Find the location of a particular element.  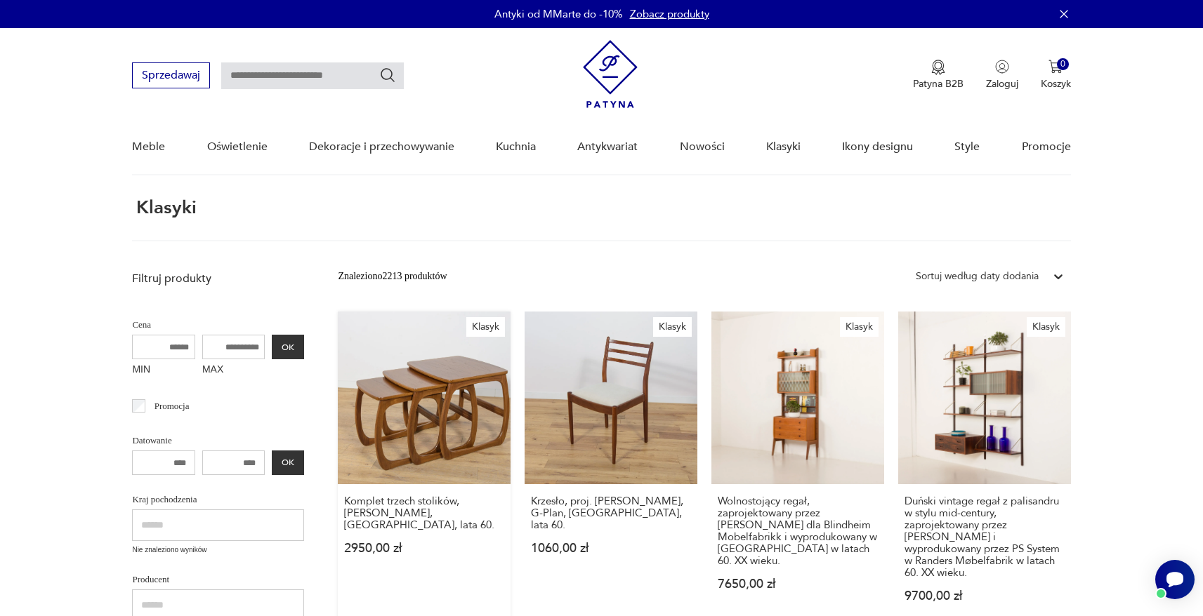

a: Klasyki is located at coordinates (783, 147).